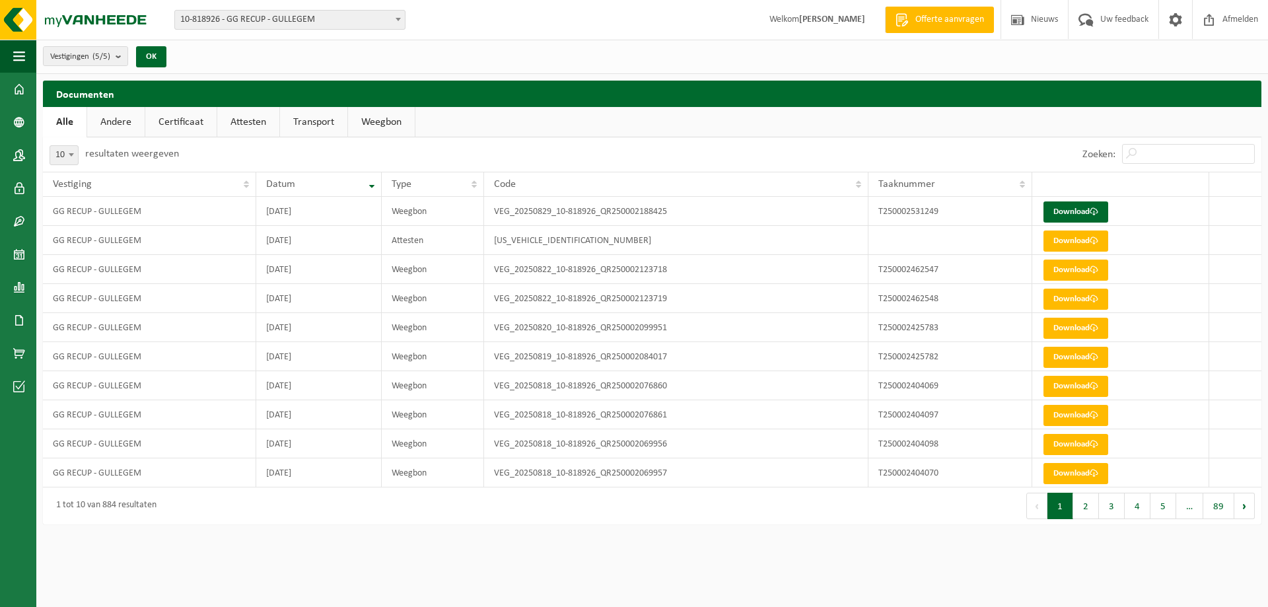 The image size is (1268, 607). What do you see at coordinates (132, 154) in the screenshot?
I see `label: resultaten weergeven` at bounding box center [132, 154].